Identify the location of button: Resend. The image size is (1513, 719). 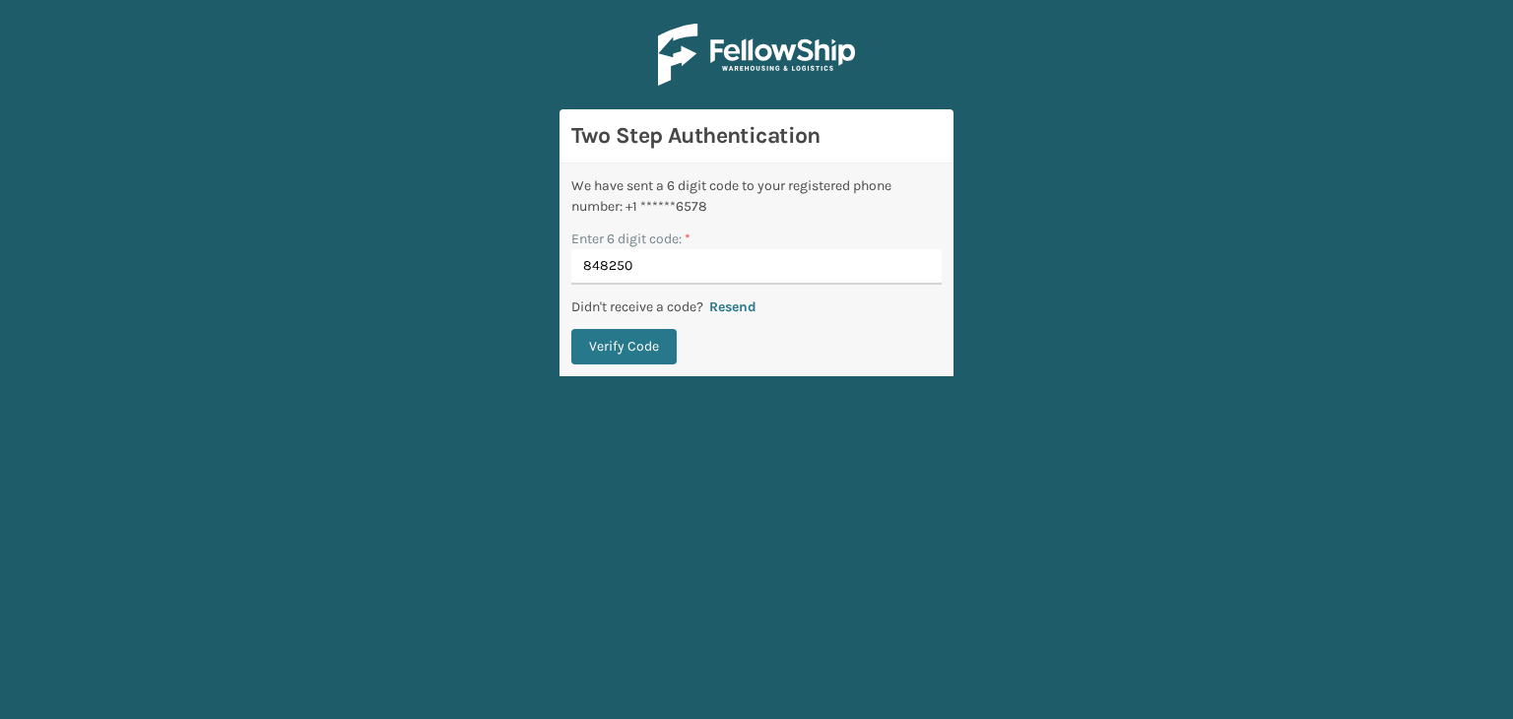
(733, 307).